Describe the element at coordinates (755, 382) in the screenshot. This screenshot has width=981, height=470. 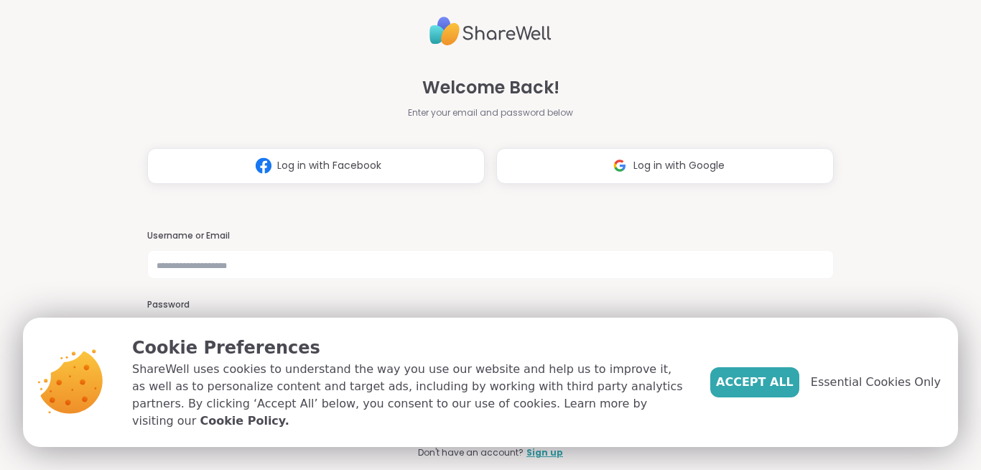
I see `span: Accept All` at that location.